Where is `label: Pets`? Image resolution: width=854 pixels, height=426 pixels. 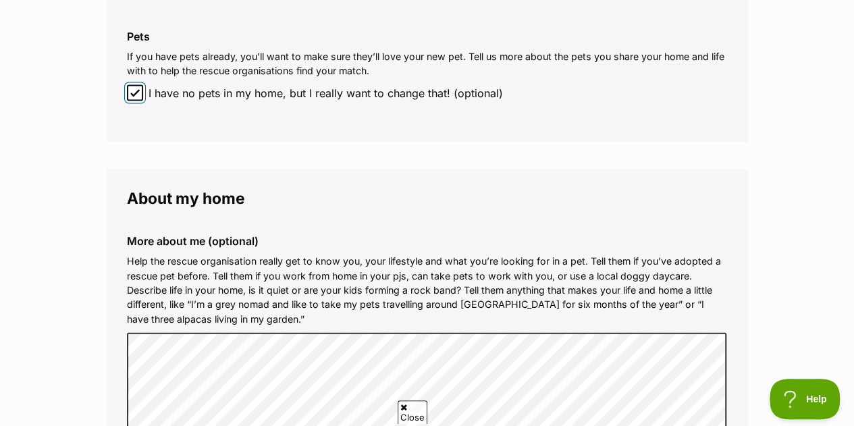
label: Pets is located at coordinates (427, 36).